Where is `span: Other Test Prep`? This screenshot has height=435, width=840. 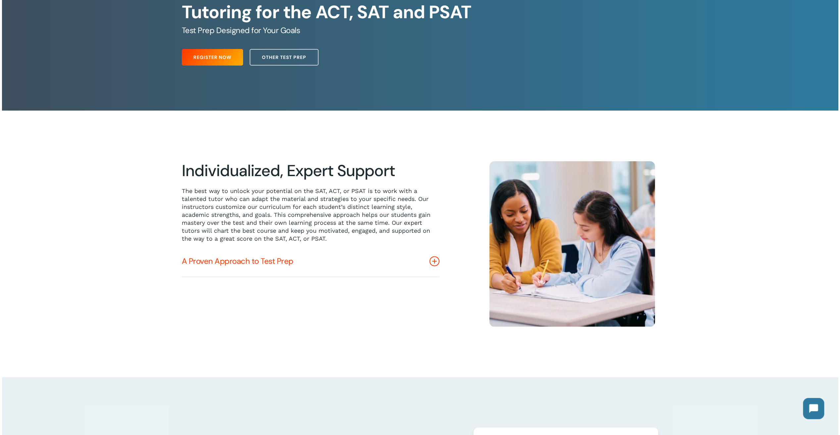
span: Other Test Prep is located at coordinates (284, 57).